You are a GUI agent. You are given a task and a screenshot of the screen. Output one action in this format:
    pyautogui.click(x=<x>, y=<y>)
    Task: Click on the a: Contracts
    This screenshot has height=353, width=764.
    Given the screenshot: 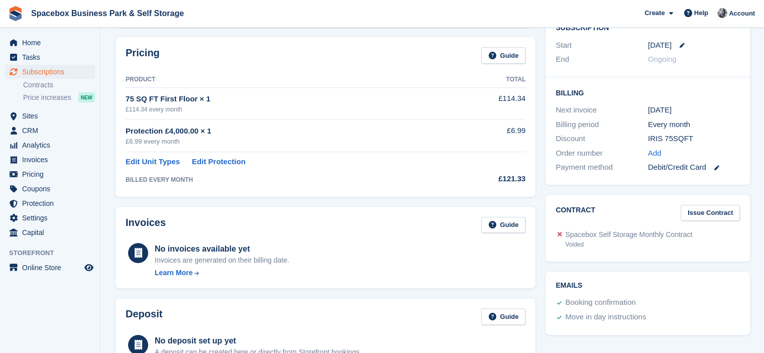 What is the action you would take?
    pyautogui.click(x=59, y=85)
    